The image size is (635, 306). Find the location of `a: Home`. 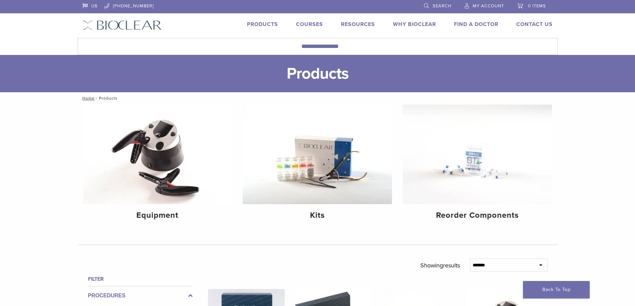

a: Home is located at coordinates (87, 98).